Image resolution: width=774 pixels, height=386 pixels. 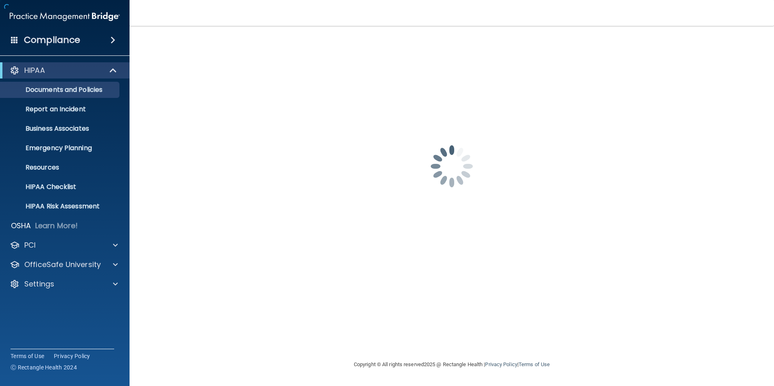 What do you see at coordinates (64, 245) in the screenshot?
I see `a: PCI` at bounding box center [64, 245].